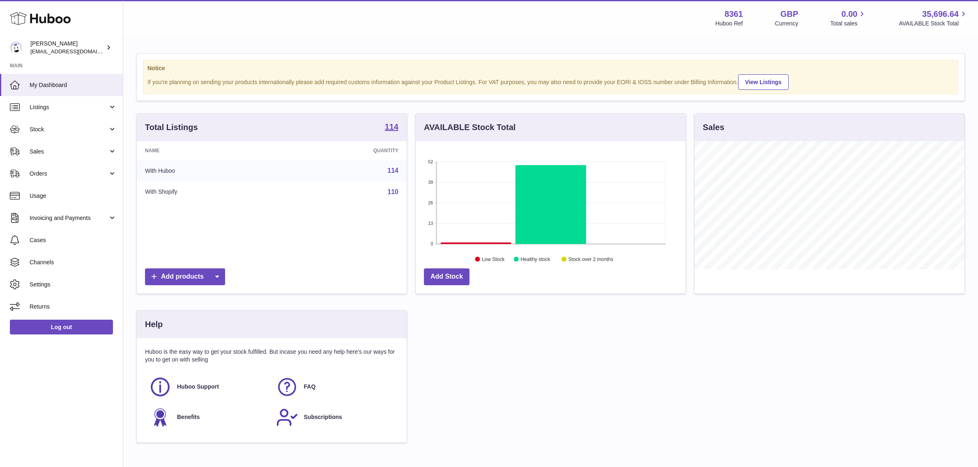 Image resolution: width=978 pixels, height=467 pixels. Describe the element at coordinates (73, 196) in the screenshot. I see `span: Usage` at that location.